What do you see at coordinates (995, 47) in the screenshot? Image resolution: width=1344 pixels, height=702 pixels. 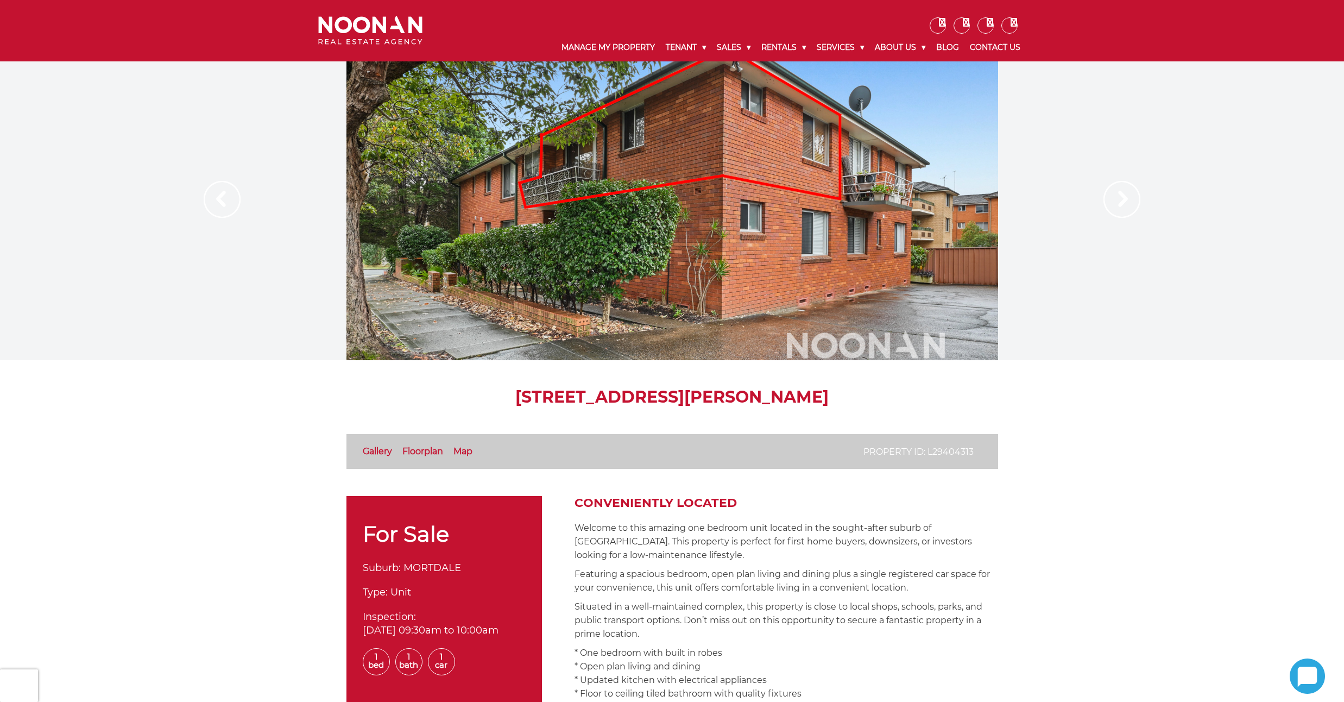 I see `a: Contact Us` at bounding box center [995, 47].